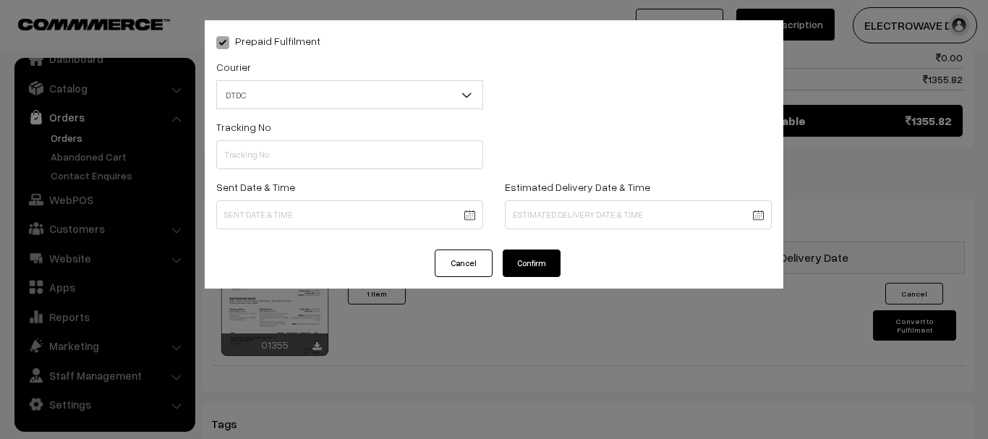 The image size is (988, 439). I want to click on input: Sent Date & Time, so click(349, 215).